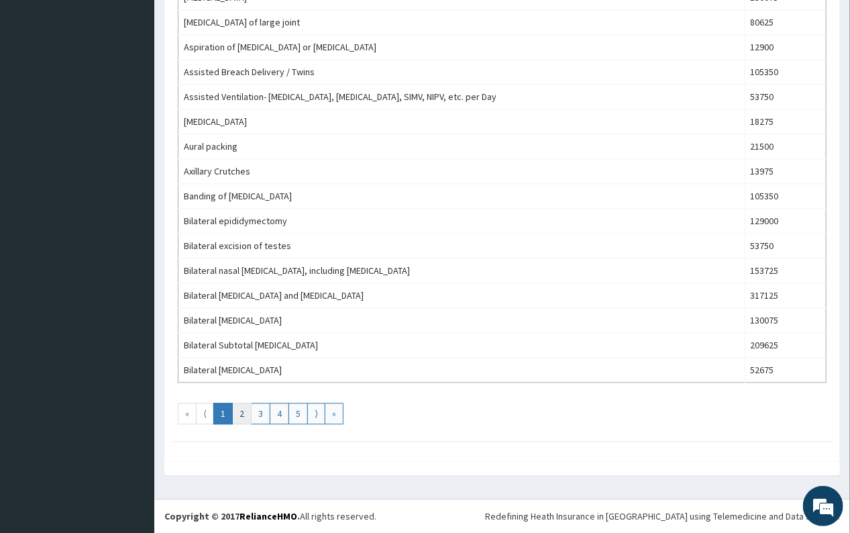 Image resolution: width=850 pixels, height=533 pixels. I want to click on a: Go to page number 2, so click(242, 413).